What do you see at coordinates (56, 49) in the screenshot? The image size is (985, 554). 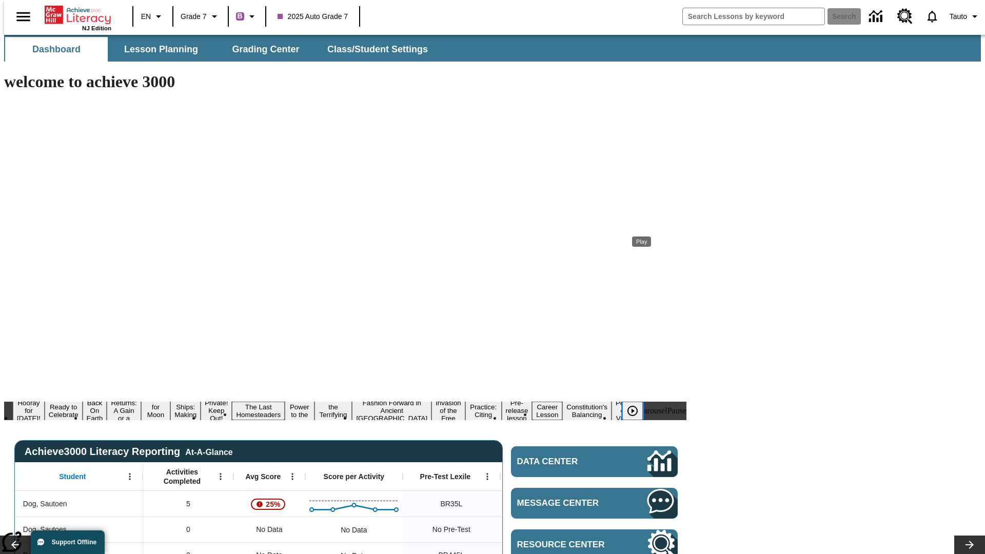 I see `button: Dashboard` at bounding box center [56, 49].